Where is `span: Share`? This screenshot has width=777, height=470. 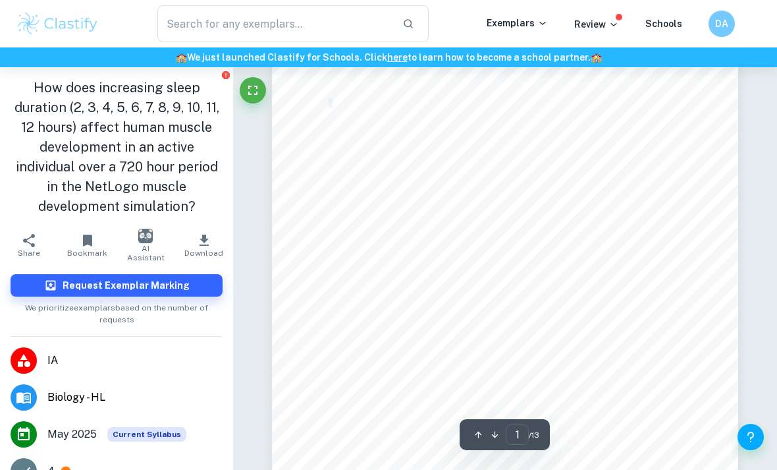 span: Share is located at coordinates (29, 253).